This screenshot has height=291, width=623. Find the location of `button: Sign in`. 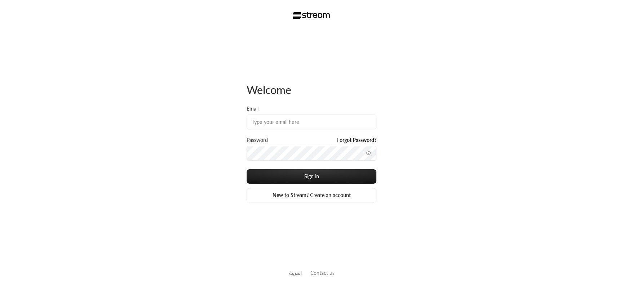

button: Sign in is located at coordinates (311, 177).